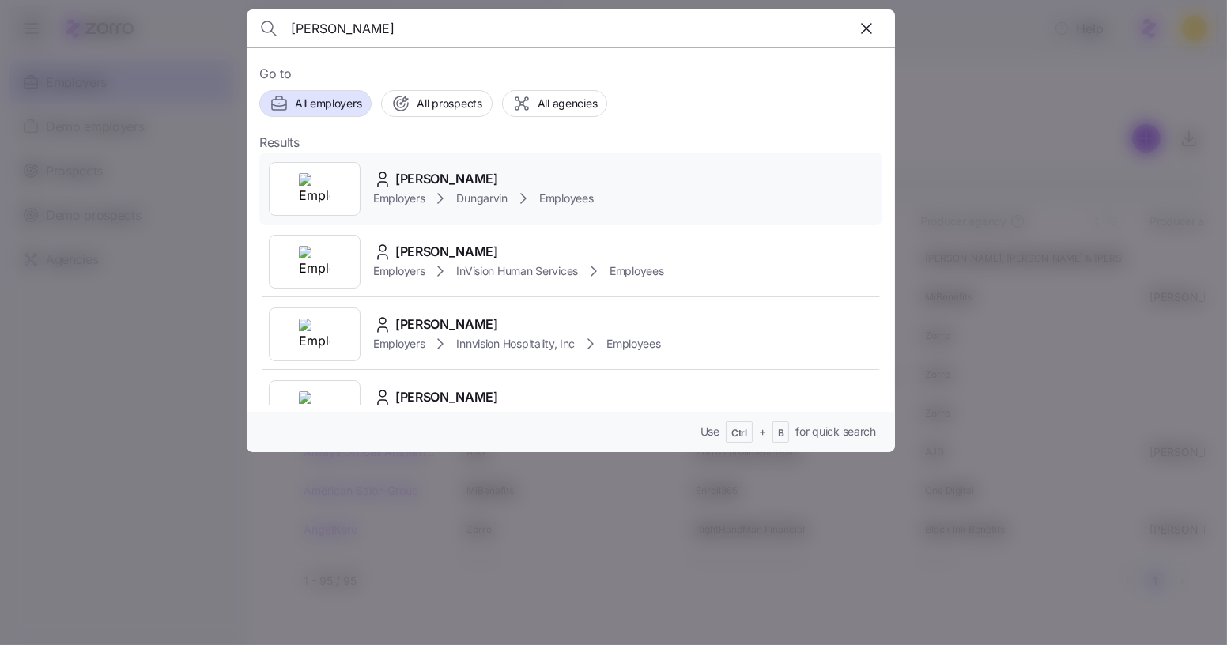 This screenshot has height=645, width=1227. I want to click on span: Results, so click(279, 142).